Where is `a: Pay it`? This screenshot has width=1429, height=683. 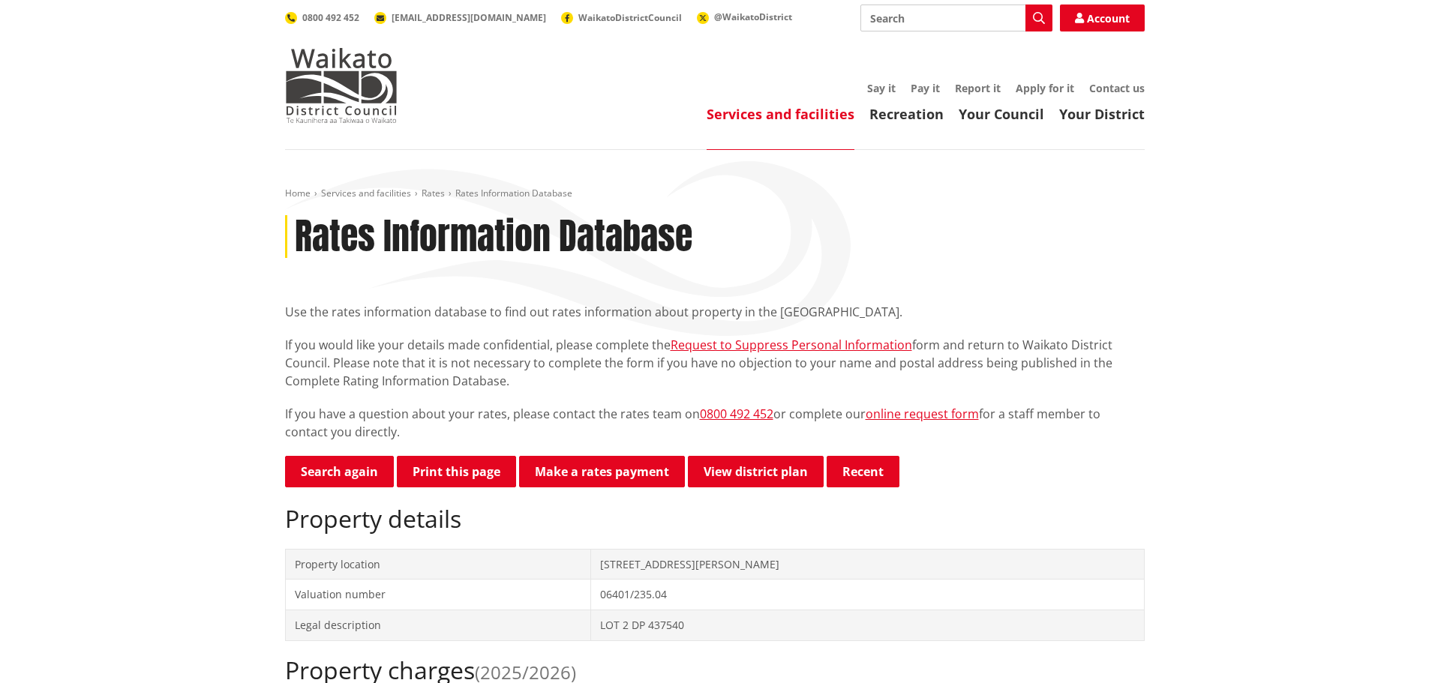 a: Pay it is located at coordinates (925, 88).